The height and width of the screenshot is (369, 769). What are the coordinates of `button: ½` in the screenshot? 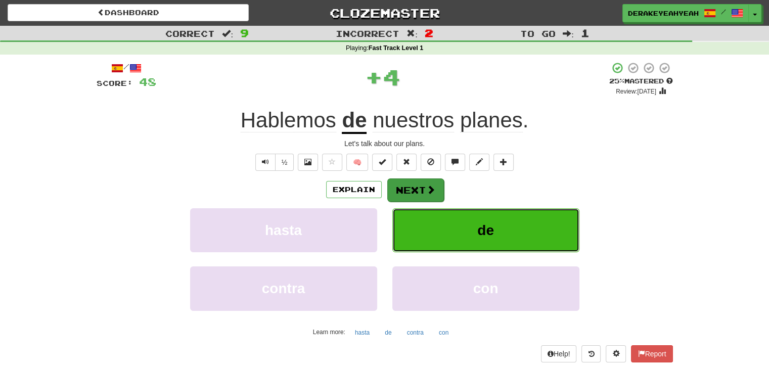 It's located at (285, 162).